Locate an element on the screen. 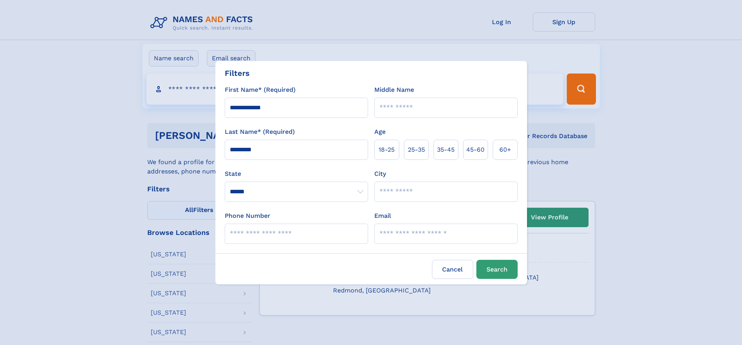  span: 18‑25 is located at coordinates (386, 150).